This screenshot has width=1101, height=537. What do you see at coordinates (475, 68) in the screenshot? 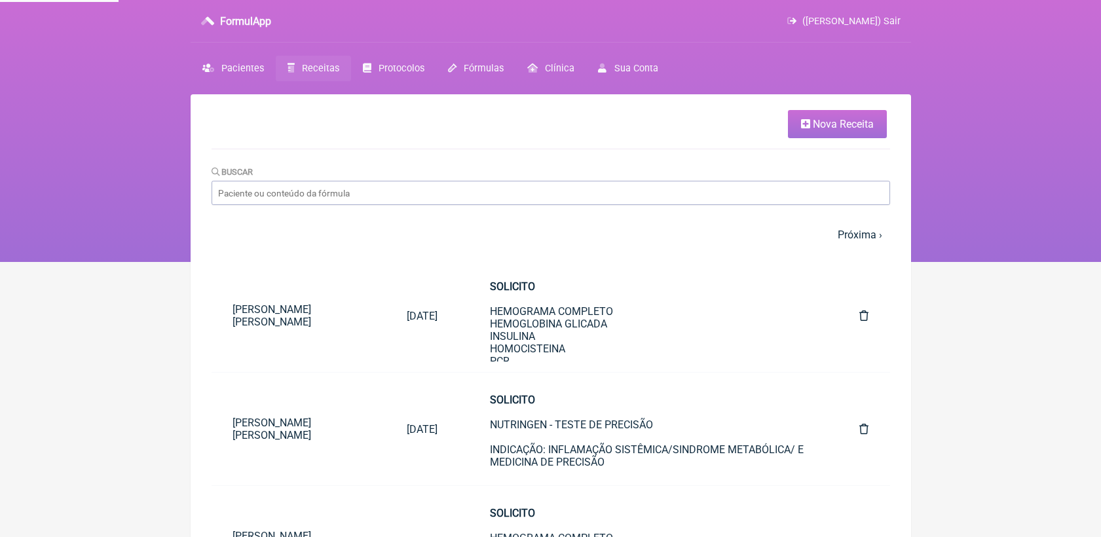
I see `a: Fórmulas` at bounding box center [475, 68].